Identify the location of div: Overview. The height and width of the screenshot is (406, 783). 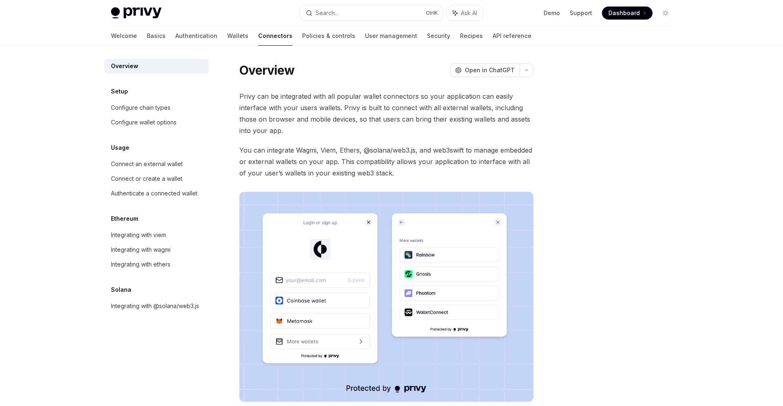
(124, 66).